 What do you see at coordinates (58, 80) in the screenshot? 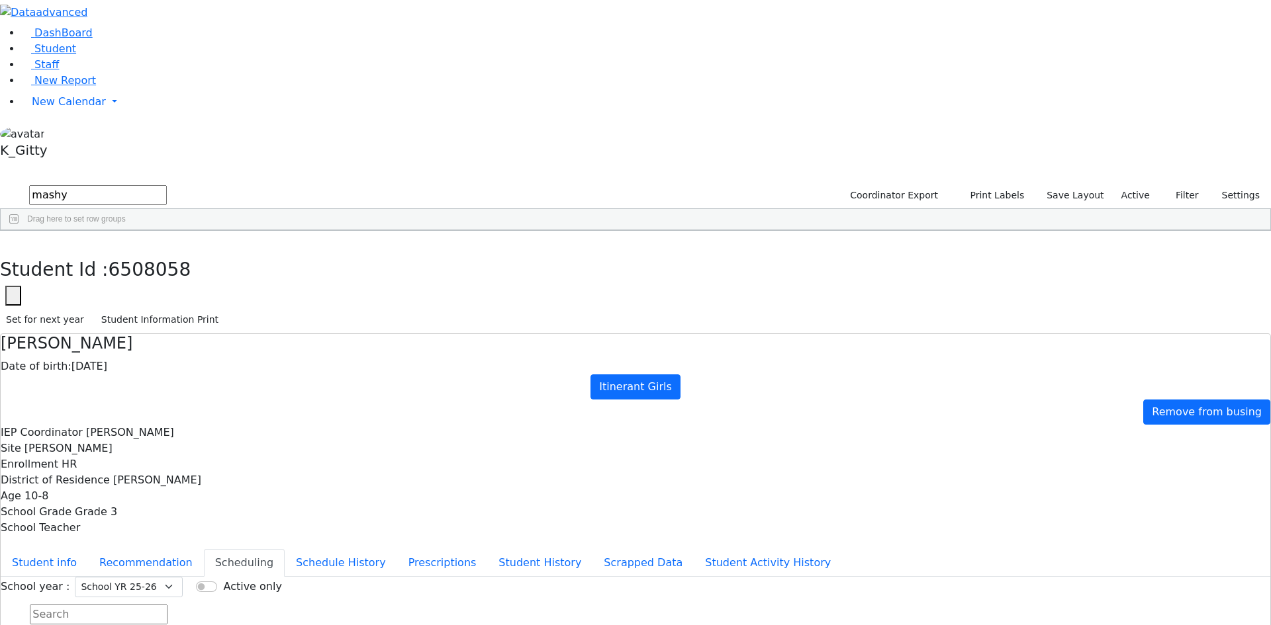
I see `a: New Report` at bounding box center [58, 80].